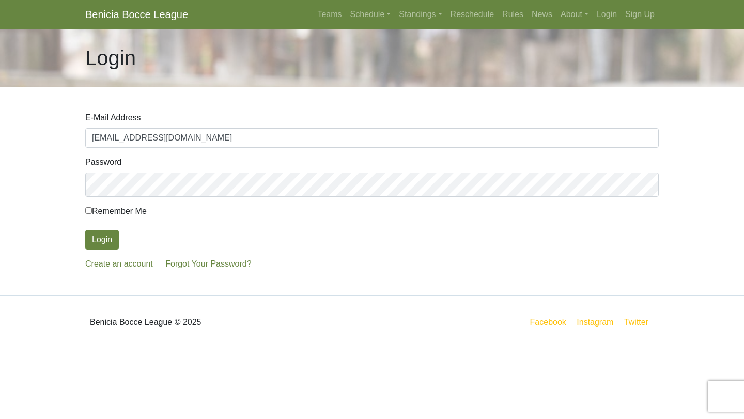 This screenshot has width=744, height=419. I want to click on a: Sign Up, so click(640, 14).